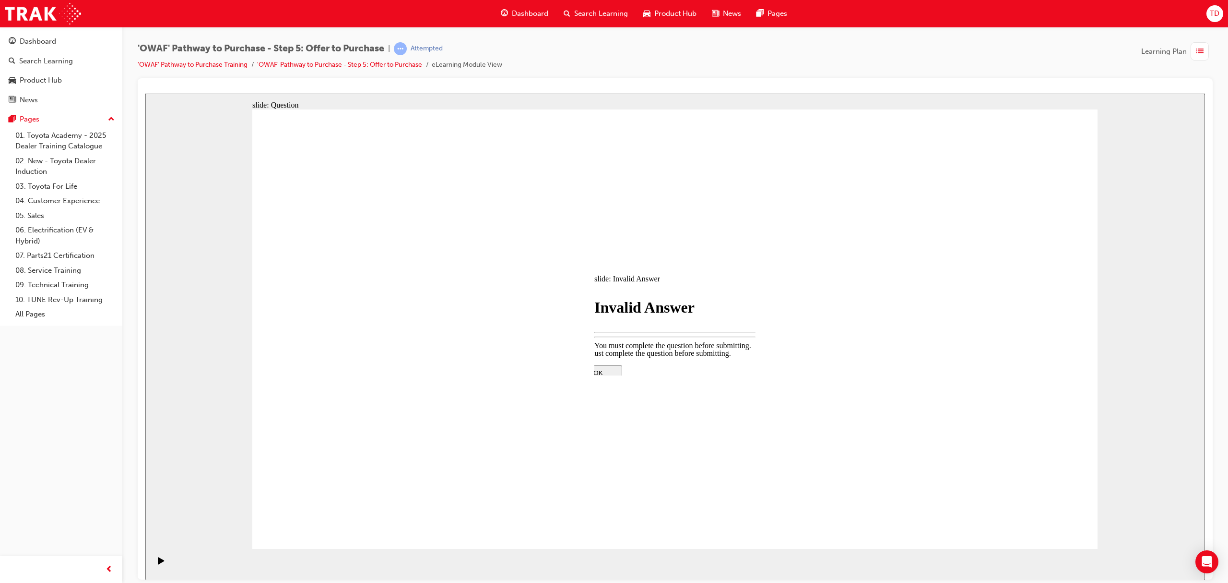 The image size is (1228, 583). What do you see at coordinates (1215, 13) in the screenshot?
I see `button: TD` at bounding box center [1215, 13].